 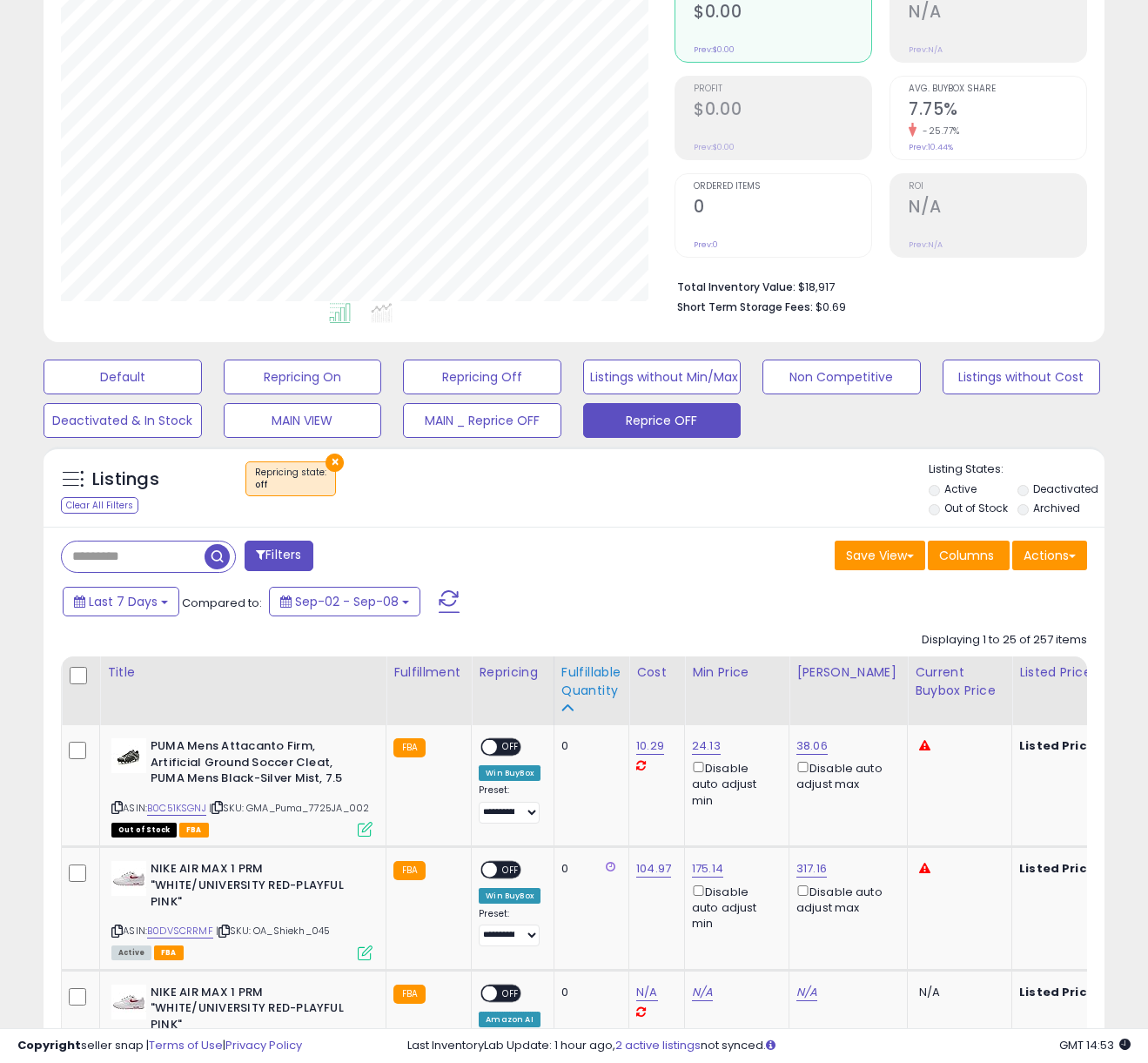 I want to click on span: All listings that are currently out of stock and unavailable for purchase on Amazon, so click(x=144, y=830).